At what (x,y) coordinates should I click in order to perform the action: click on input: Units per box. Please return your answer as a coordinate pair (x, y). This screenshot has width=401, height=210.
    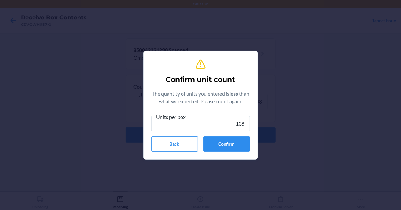
    Looking at the image, I should click on (201, 124).